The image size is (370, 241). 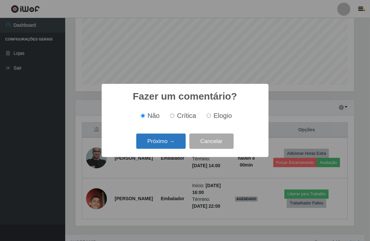 I want to click on input: Crítica, so click(x=172, y=116).